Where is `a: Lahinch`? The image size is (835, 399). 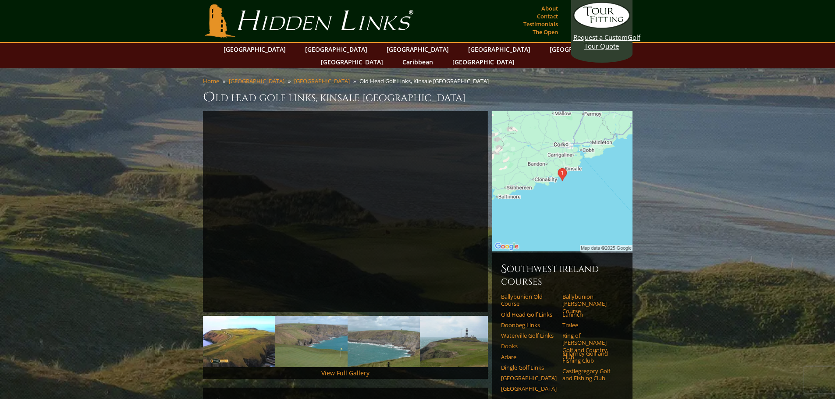
a: Lahinch is located at coordinates (590, 315).